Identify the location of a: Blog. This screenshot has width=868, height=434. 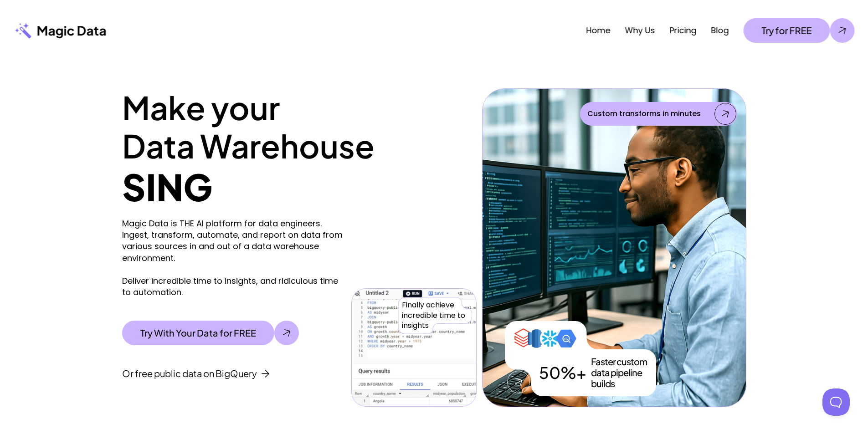
(720, 30).